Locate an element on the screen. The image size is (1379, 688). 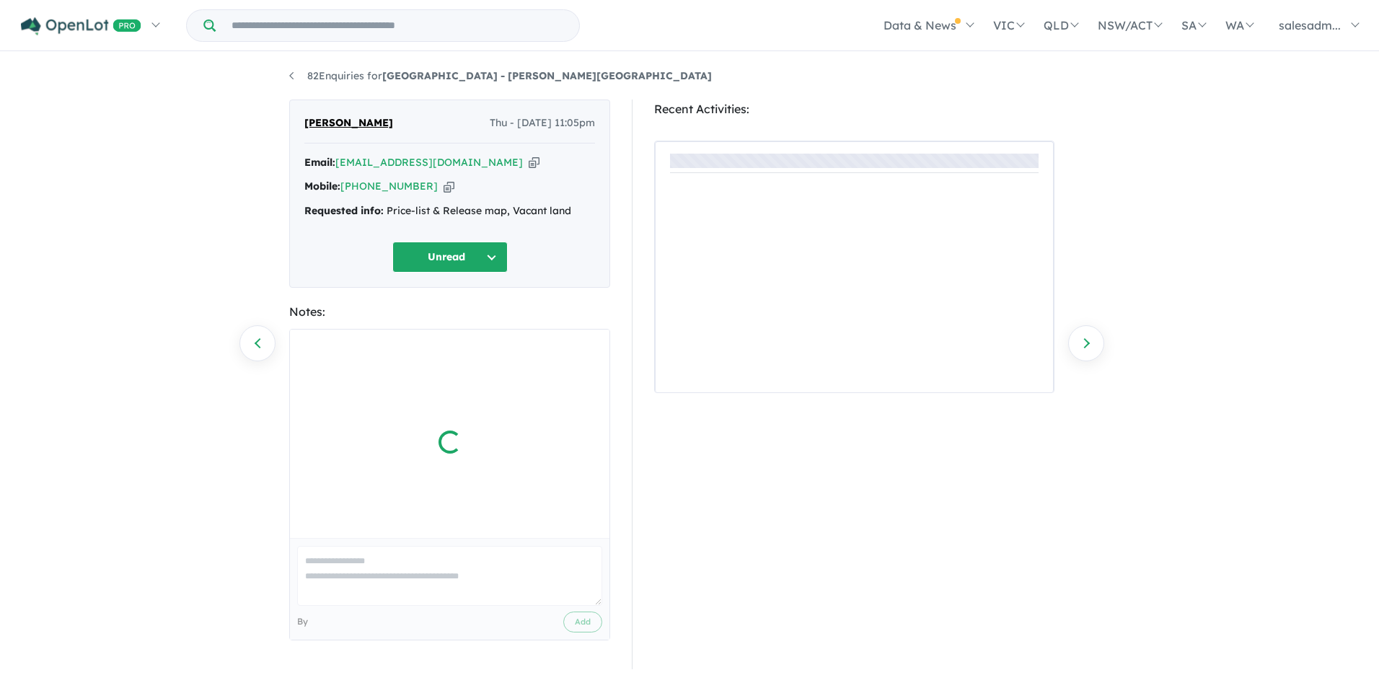
img: Openlot PRO Logo White is located at coordinates (81, 26).